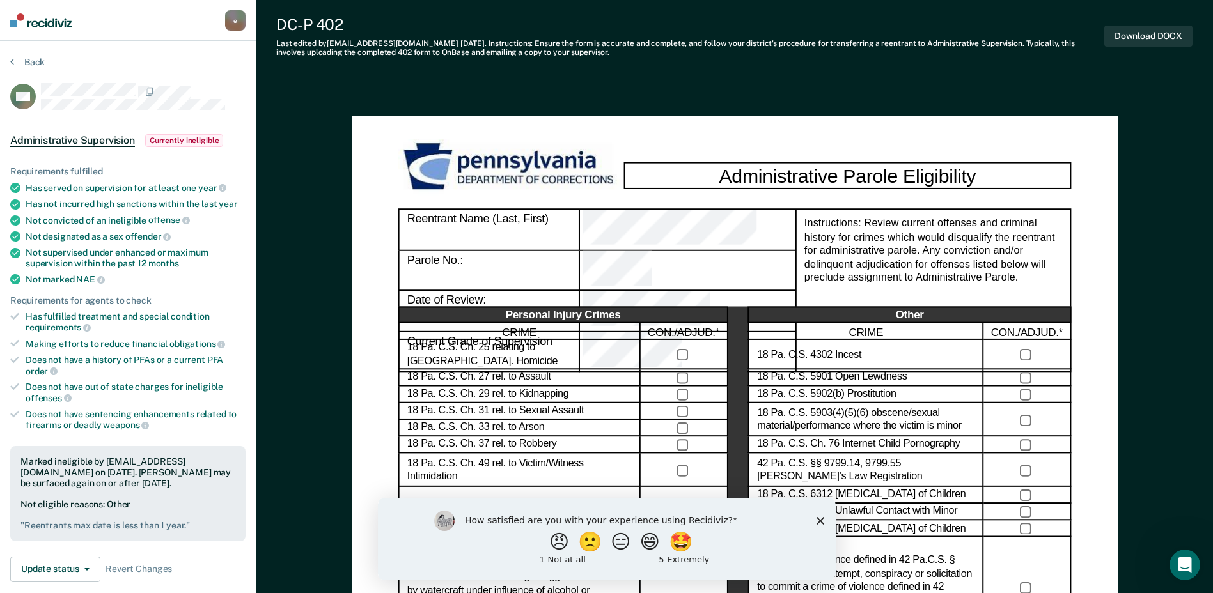 This screenshot has height=593, width=1213. I want to click on span: Revert Changes, so click(139, 569).